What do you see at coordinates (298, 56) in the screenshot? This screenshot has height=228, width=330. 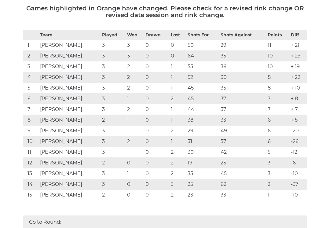 I see `td: + 29` at bounding box center [298, 56].